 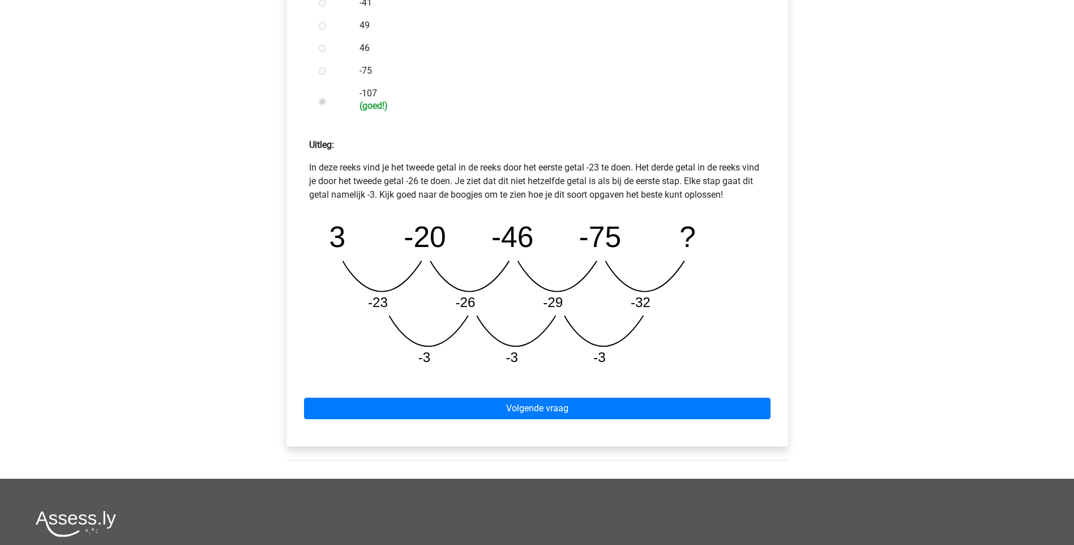 I want to click on tspan: -46, so click(x=512, y=237).